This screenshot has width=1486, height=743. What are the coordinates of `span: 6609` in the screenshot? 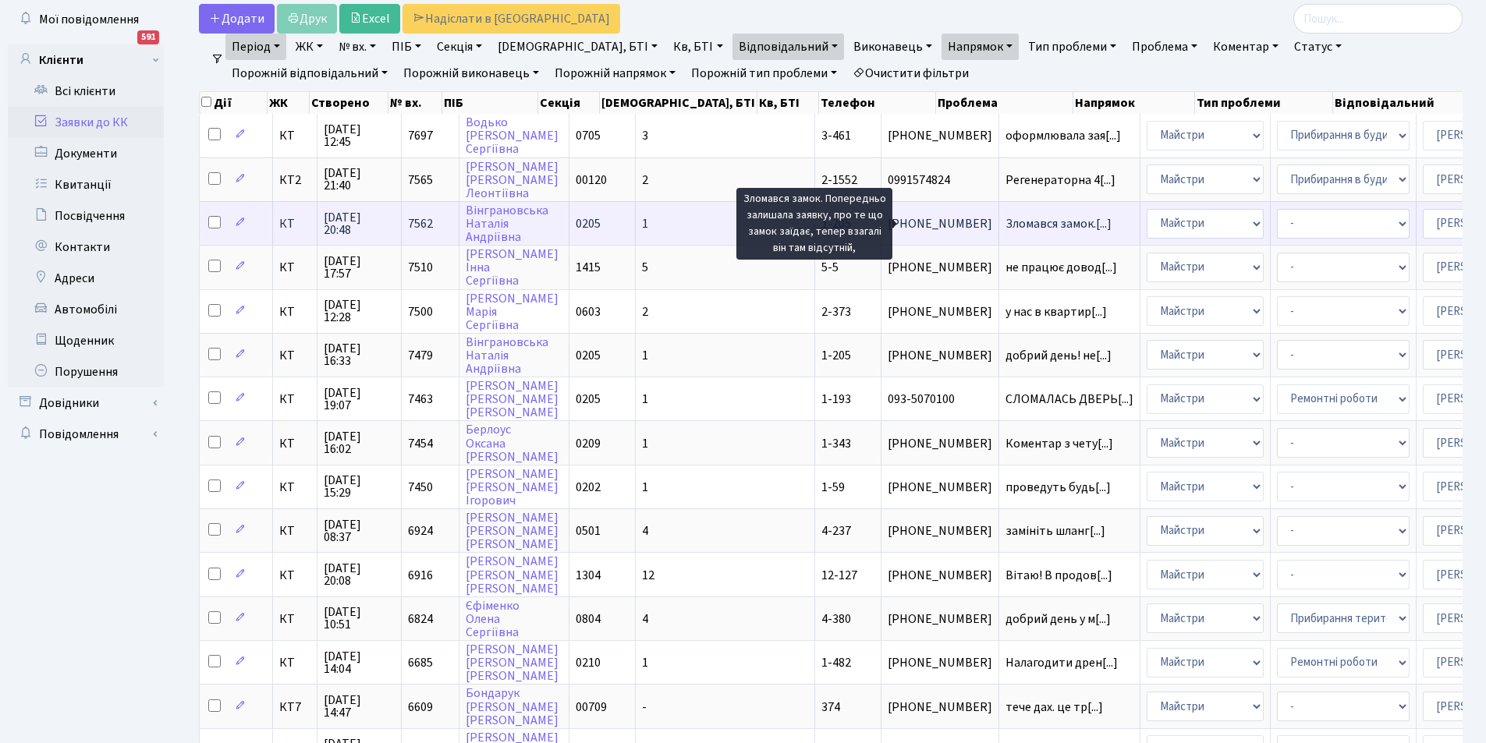 It's located at (420, 707).